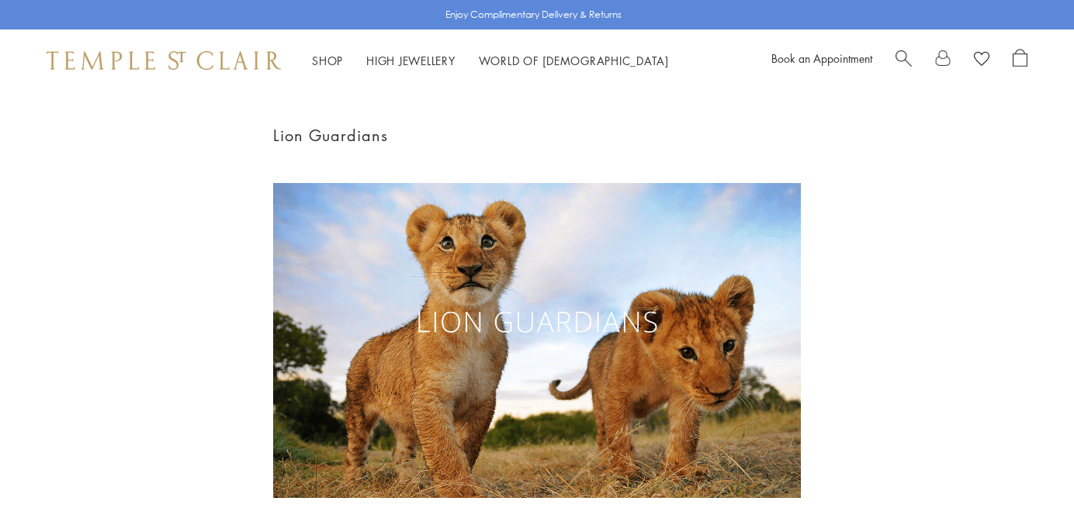  I want to click on nav: Main navigation, so click(490, 61).